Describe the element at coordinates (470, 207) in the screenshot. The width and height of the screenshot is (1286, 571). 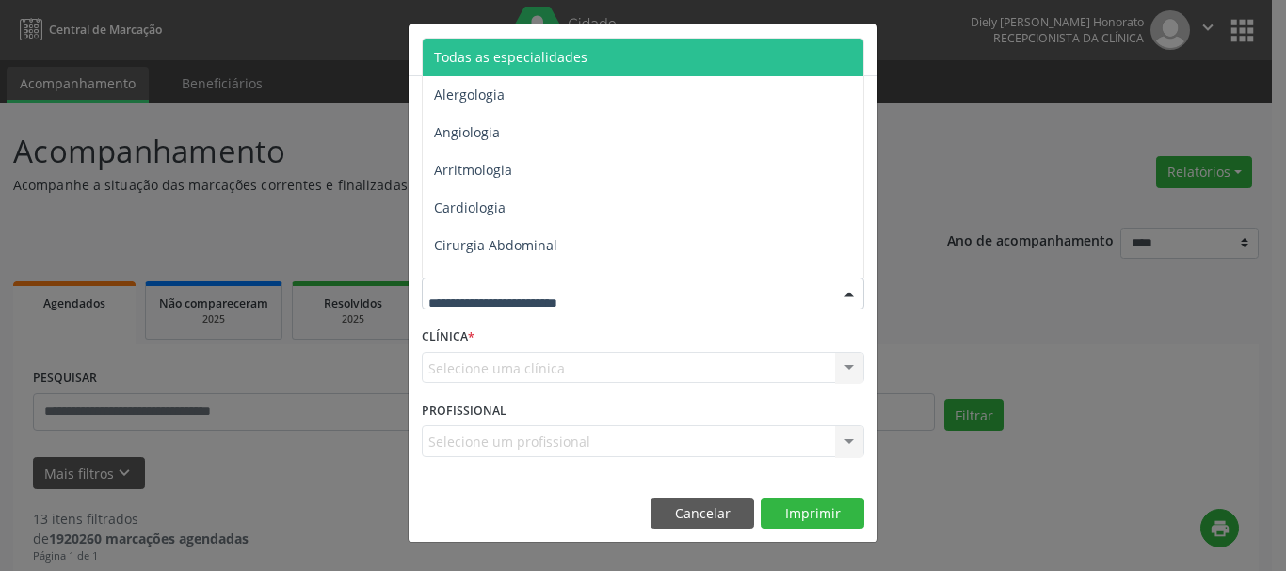
I see `span: Cardiologia` at that location.